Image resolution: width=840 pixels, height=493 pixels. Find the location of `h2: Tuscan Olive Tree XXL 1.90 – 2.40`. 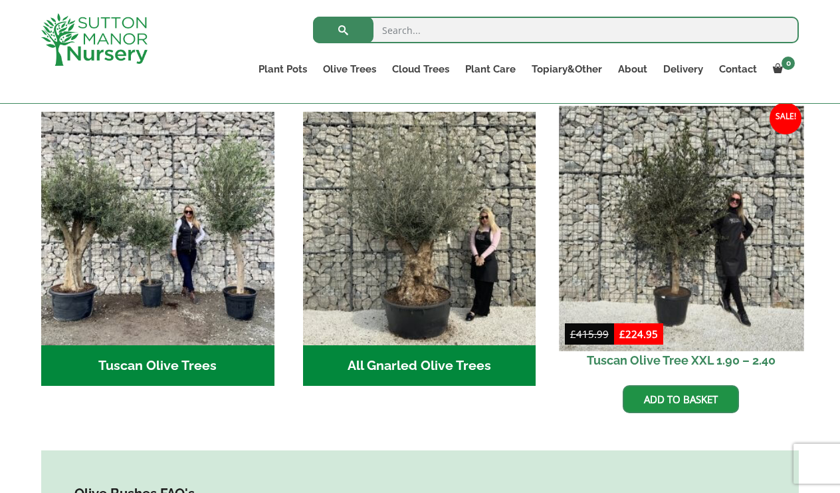

h2: Tuscan Olive Tree XXL 1.90 – 2.40 is located at coordinates (681, 360).